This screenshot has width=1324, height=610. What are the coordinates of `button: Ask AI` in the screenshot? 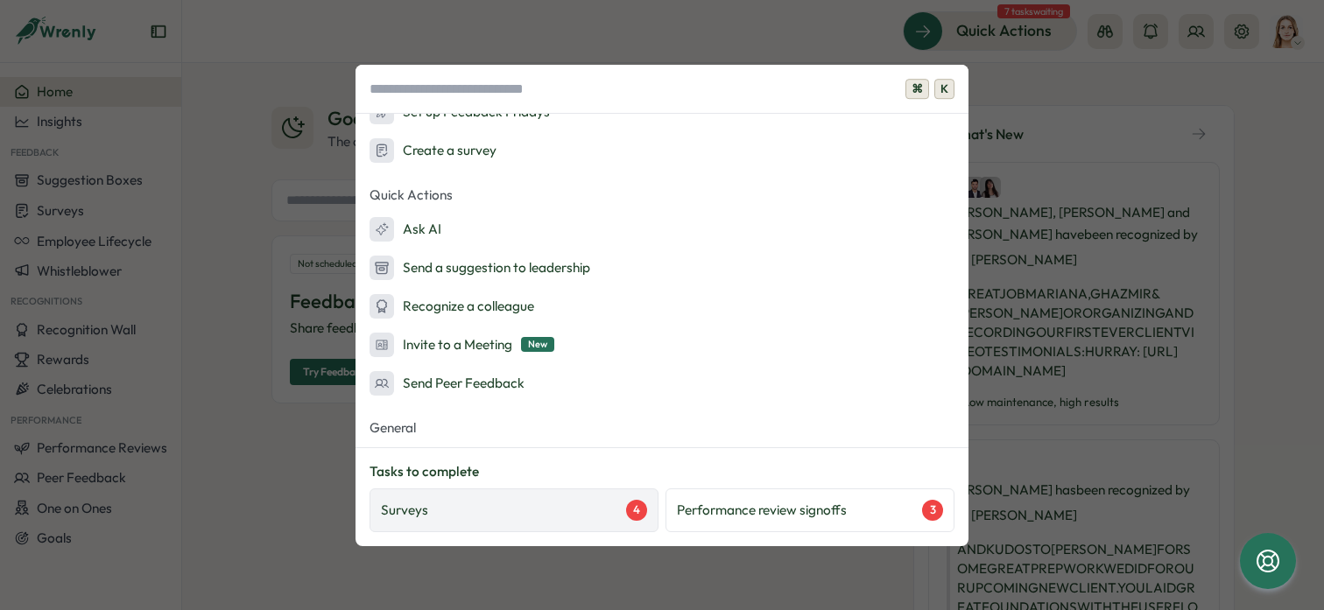 It's located at (662, 229).